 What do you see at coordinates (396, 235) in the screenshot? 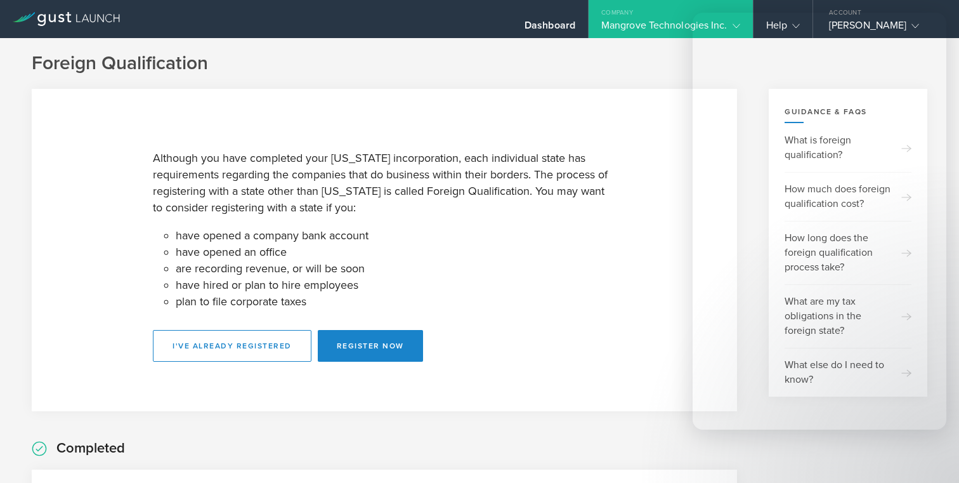
I see `li: have opened a company bank account` at bounding box center [396, 235].